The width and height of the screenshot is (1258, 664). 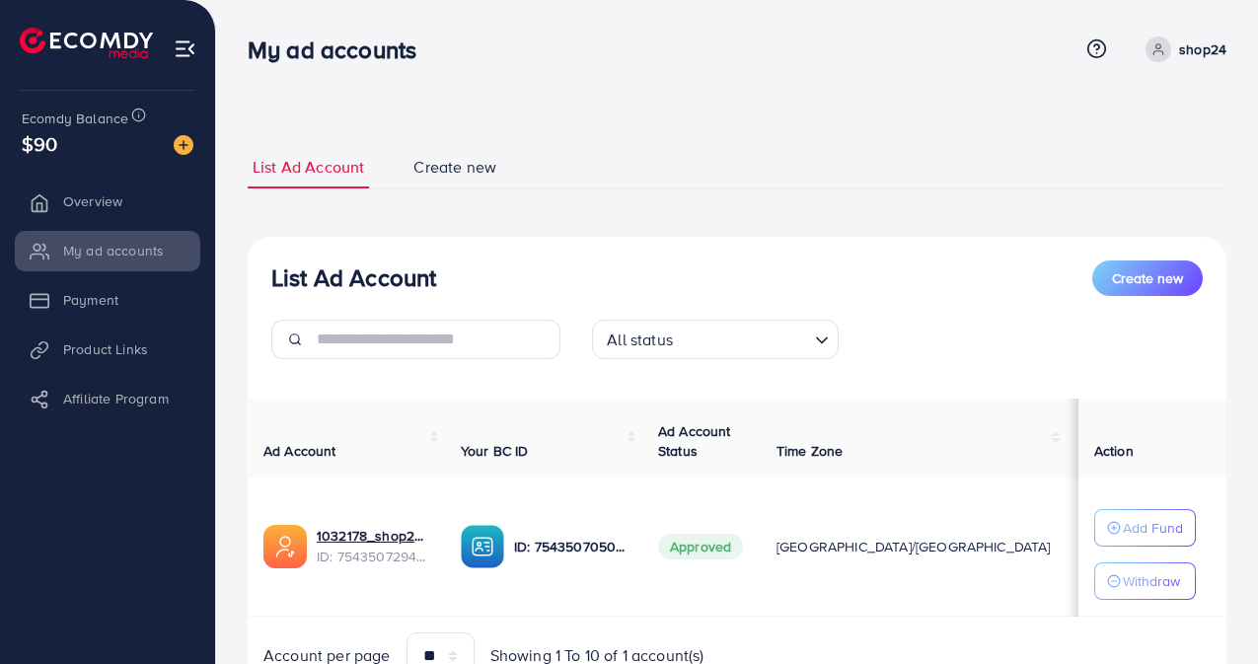 I want to click on span: ID: 7543507294777589776, so click(x=373, y=556).